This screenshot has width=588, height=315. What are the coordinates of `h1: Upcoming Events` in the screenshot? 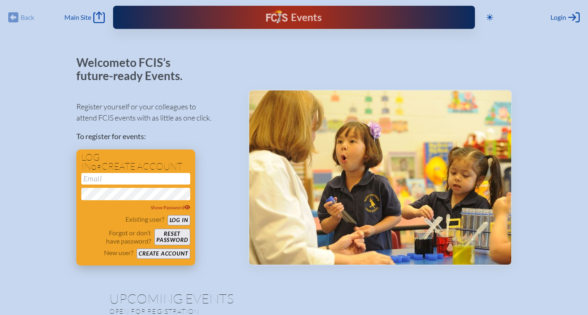 It's located at (294, 298).